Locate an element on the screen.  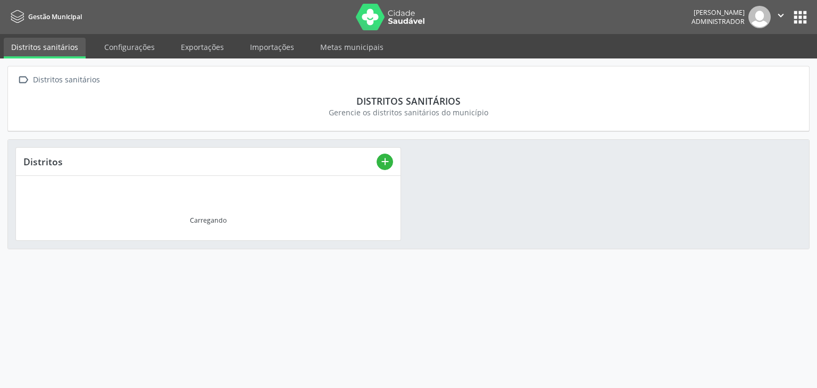
a:  Distritos sanitários is located at coordinates (59, 80).